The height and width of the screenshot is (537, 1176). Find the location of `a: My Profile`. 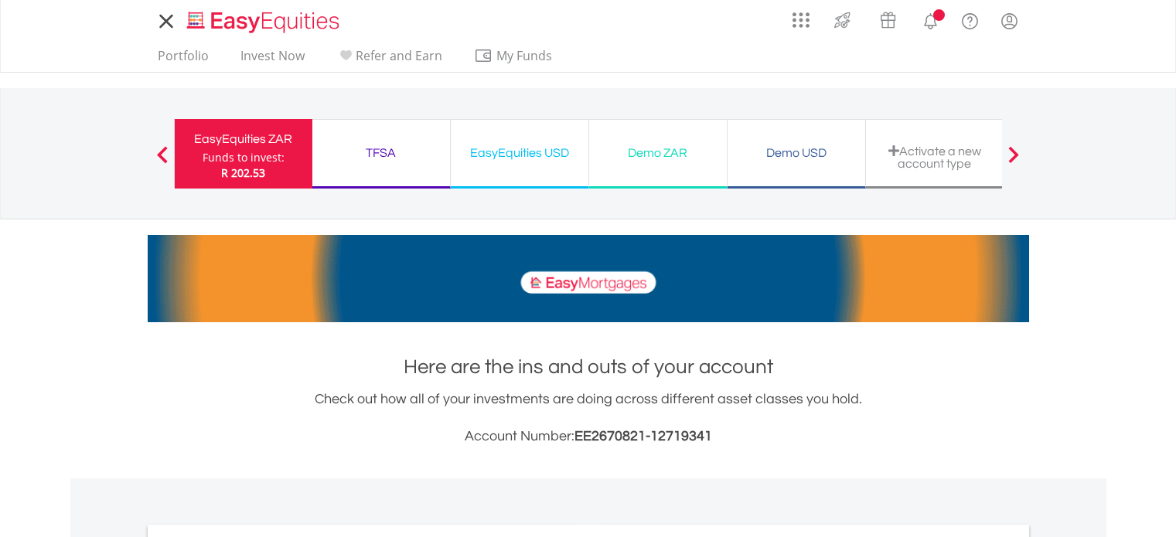

a: My Profile is located at coordinates (1009, 21).